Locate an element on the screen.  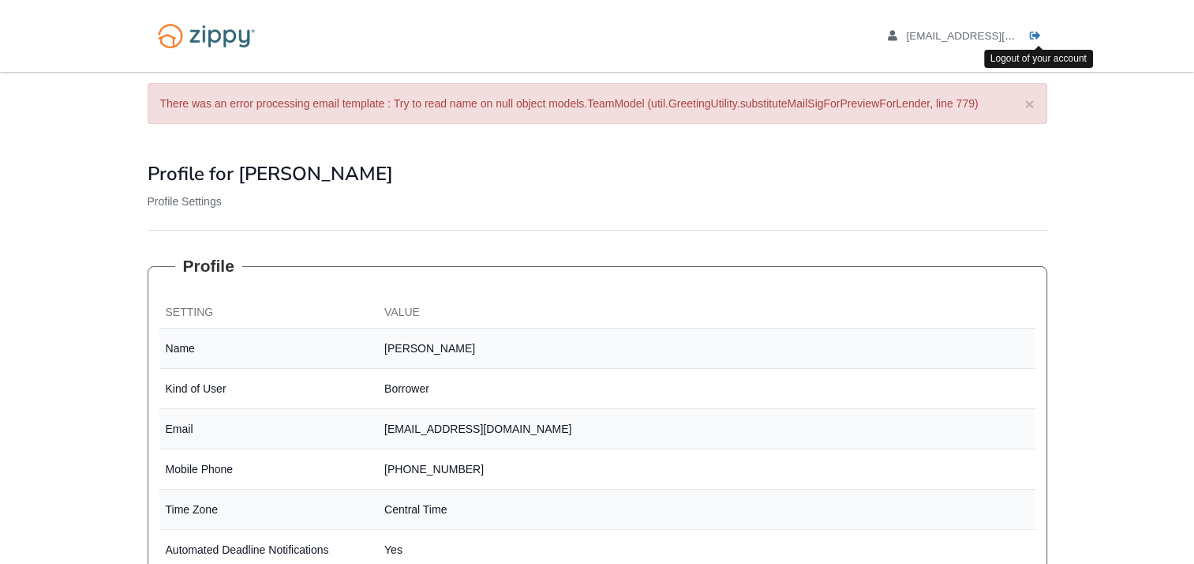
a: edit profile is located at coordinates (987, 38).